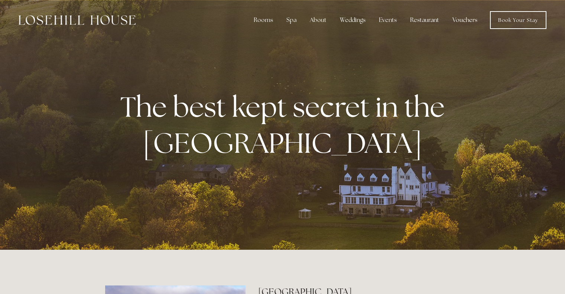 Image resolution: width=565 pixels, height=294 pixels. What do you see at coordinates (318, 20) in the screenshot?
I see `div: About` at bounding box center [318, 20].